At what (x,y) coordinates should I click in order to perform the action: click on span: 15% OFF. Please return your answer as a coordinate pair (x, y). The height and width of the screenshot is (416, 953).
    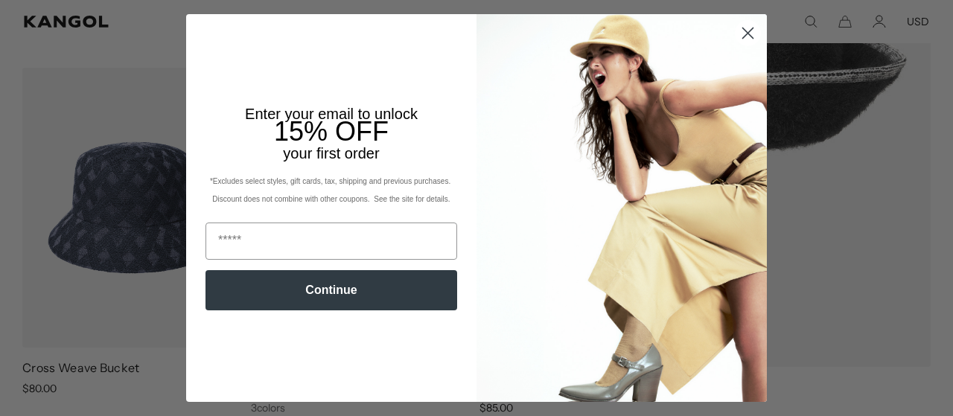
    Looking at the image, I should click on (331, 131).